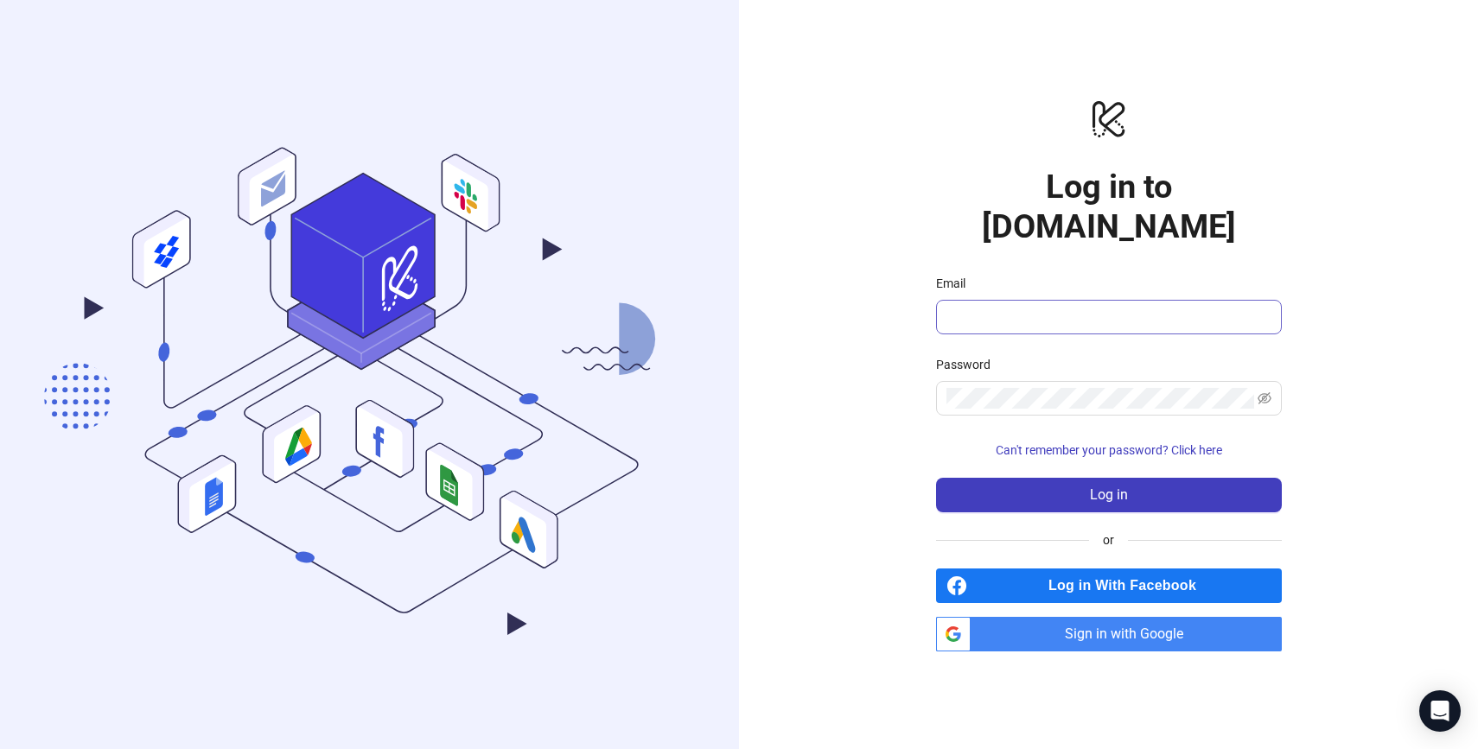 The height and width of the screenshot is (749, 1478). What do you see at coordinates (1128, 586) in the screenshot?
I see `span: Log in With Facebook` at bounding box center [1128, 586].